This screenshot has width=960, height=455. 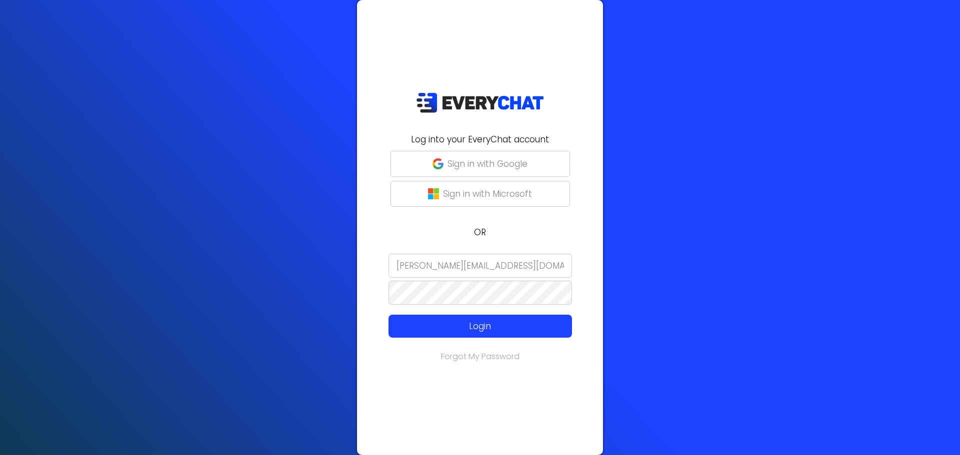 What do you see at coordinates (480, 356) in the screenshot?
I see `a: Forgot My Password` at bounding box center [480, 356].